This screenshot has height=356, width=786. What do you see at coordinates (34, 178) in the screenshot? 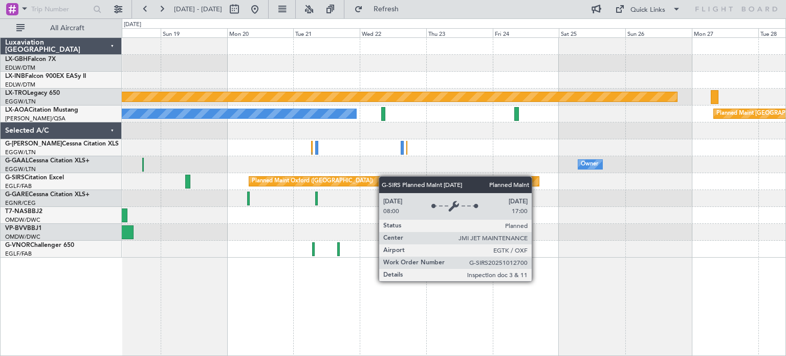
I see `a: G-SIRSCitation Excel` at bounding box center [34, 178].